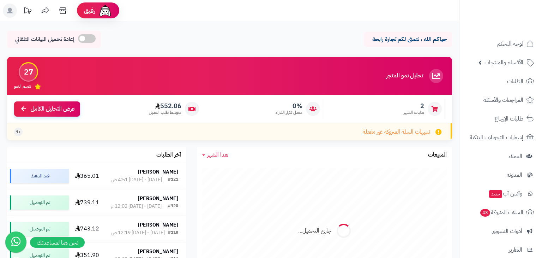 Image resolution: width=542 pixels, height=258 pixels. Describe the element at coordinates (28, 11) in the screenshot. I see `a: تحديثات المنصة` at that location.